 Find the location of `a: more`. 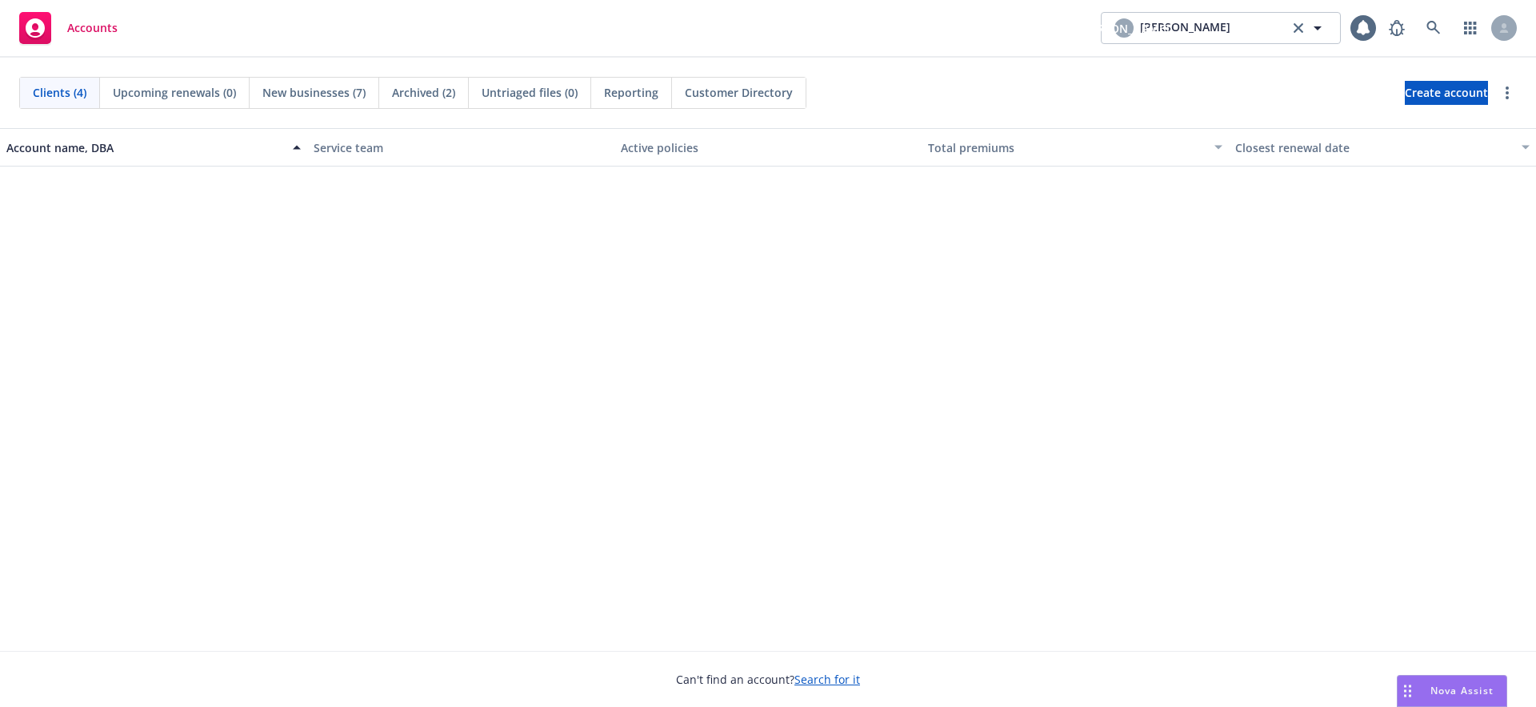

a: more is located at coordinates (1508, 93).